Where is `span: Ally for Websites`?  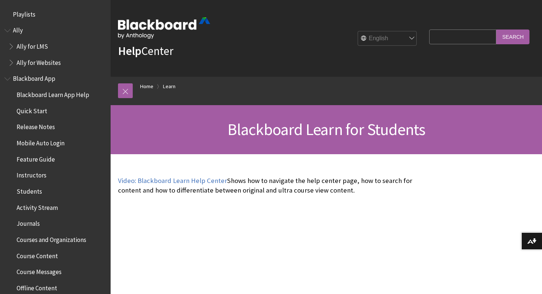 span: Ally for Websites is located at coordinates (39, 61).